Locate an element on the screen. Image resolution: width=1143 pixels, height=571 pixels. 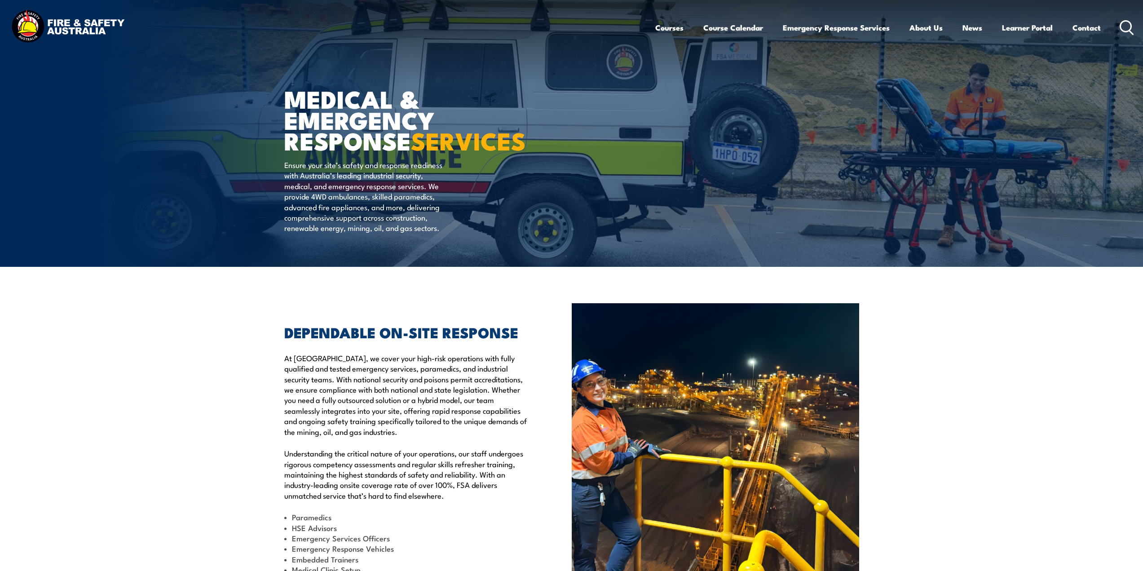
li: HSE Advisors is located at coordinates (407, 527).